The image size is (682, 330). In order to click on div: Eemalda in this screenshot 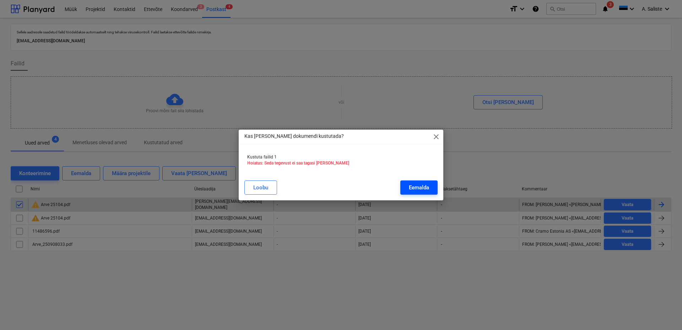, I will do `click(419, 188)`.